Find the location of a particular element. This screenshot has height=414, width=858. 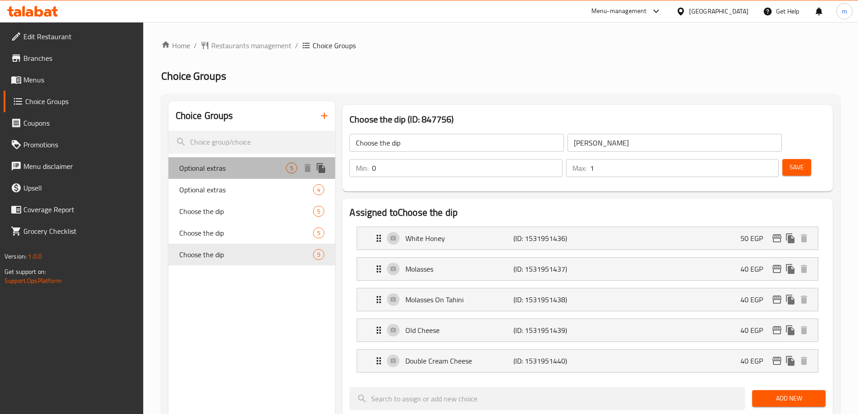

a: Menus is located at coordinates (73, 80).